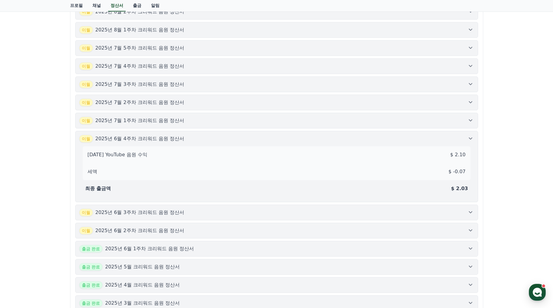  I want to click on p: 2025년 8월 1주차 크리워드 음원 정산서, so click(140, 30).